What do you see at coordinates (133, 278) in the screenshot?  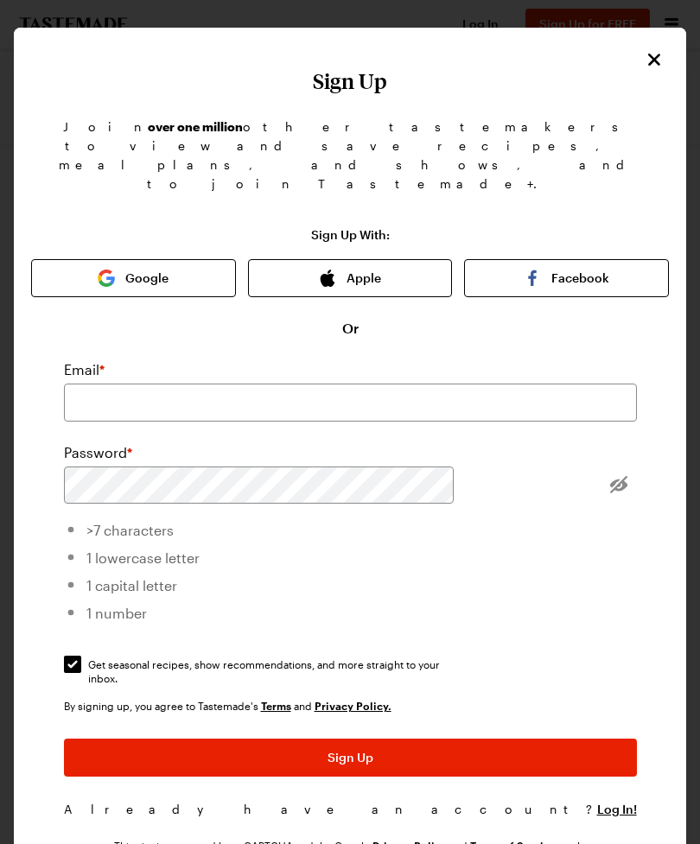 I see `button: Google` at bounding box center [133, 278].